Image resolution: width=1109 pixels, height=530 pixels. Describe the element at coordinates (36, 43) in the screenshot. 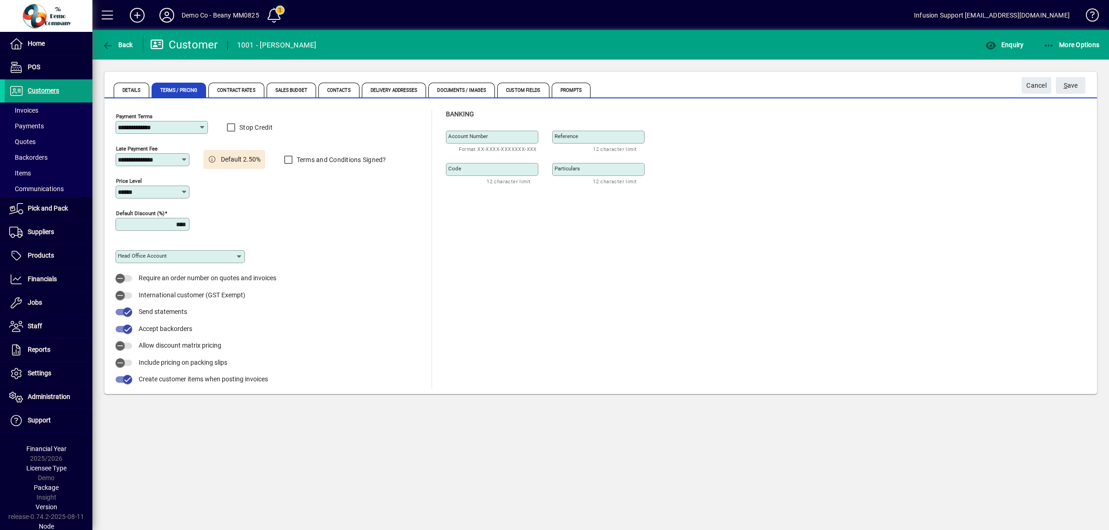

I see `span: Home` at that location.